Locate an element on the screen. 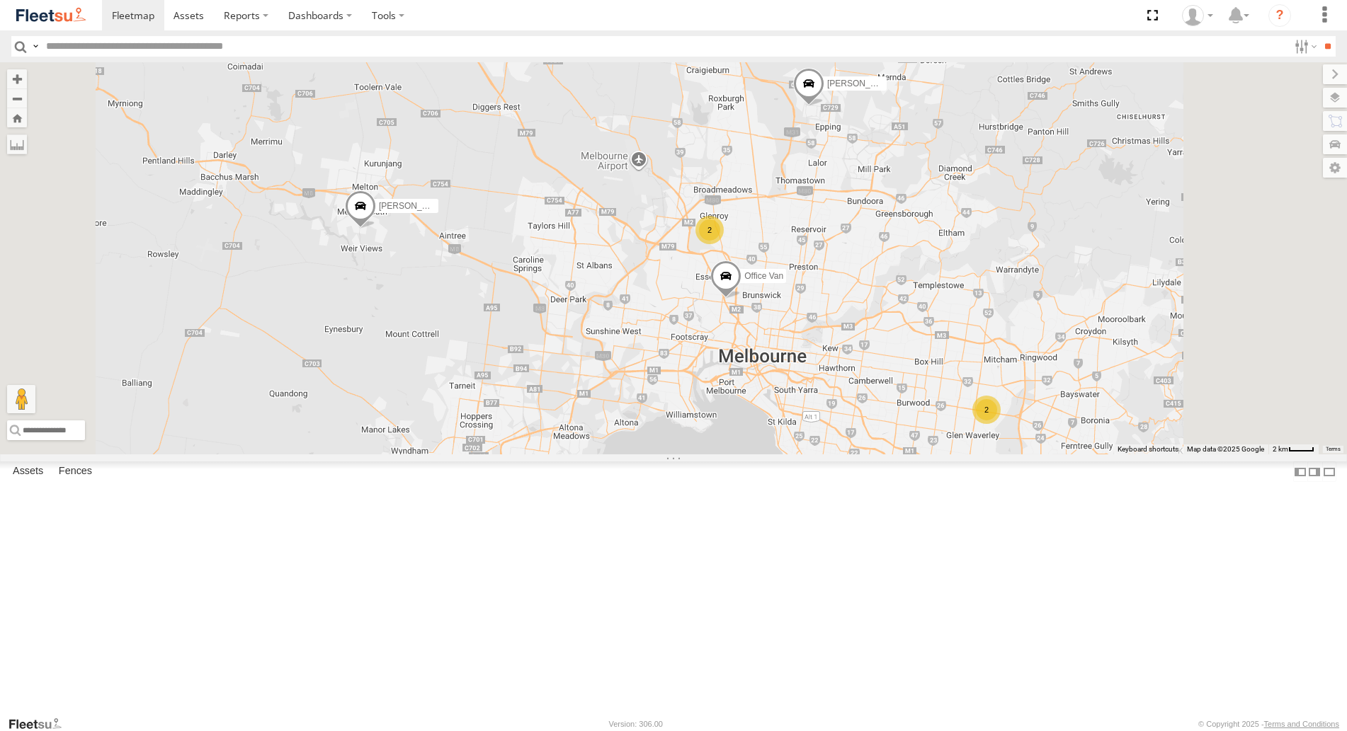  button: Keyboard shortcuts is located at coordinates (1148, 450).